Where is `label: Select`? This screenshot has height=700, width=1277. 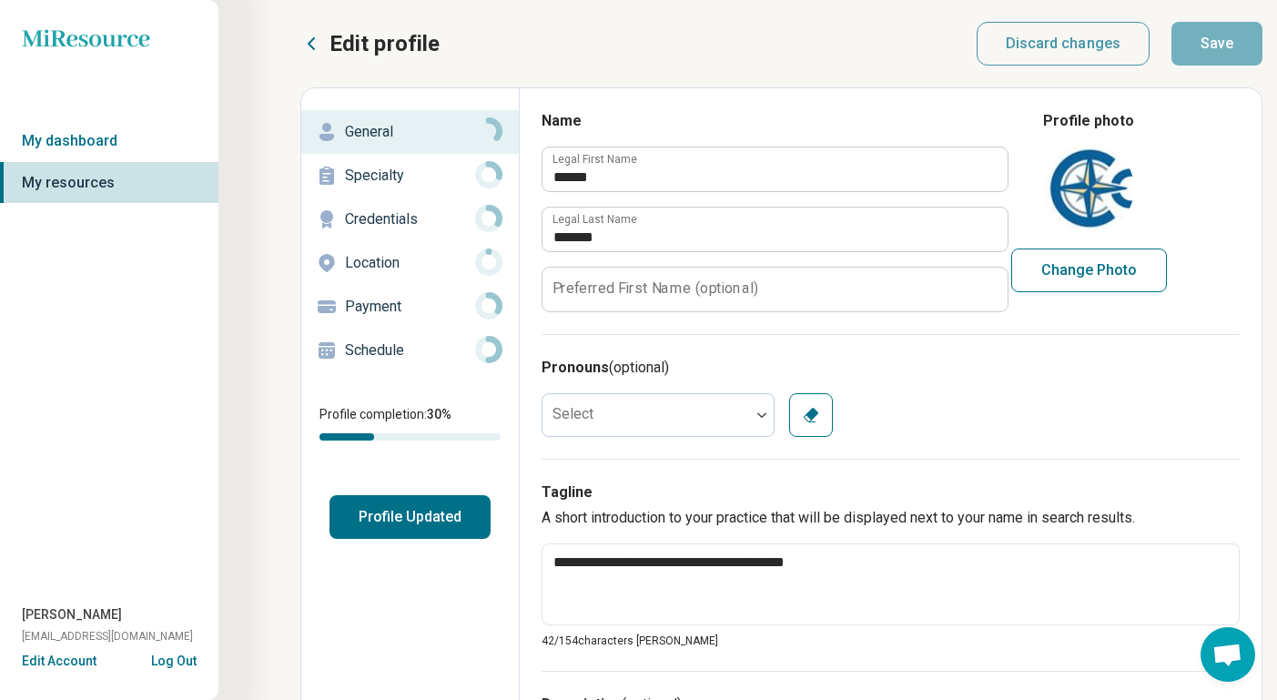
label: Select is located at coordinates (573, 413).